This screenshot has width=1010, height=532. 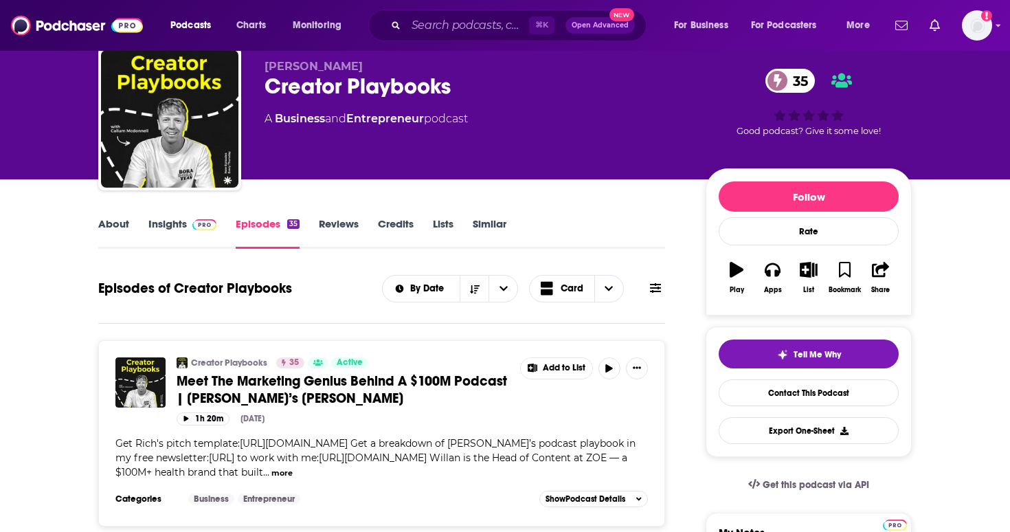 I want to click on div: Apps, so click(x=773, y=290).